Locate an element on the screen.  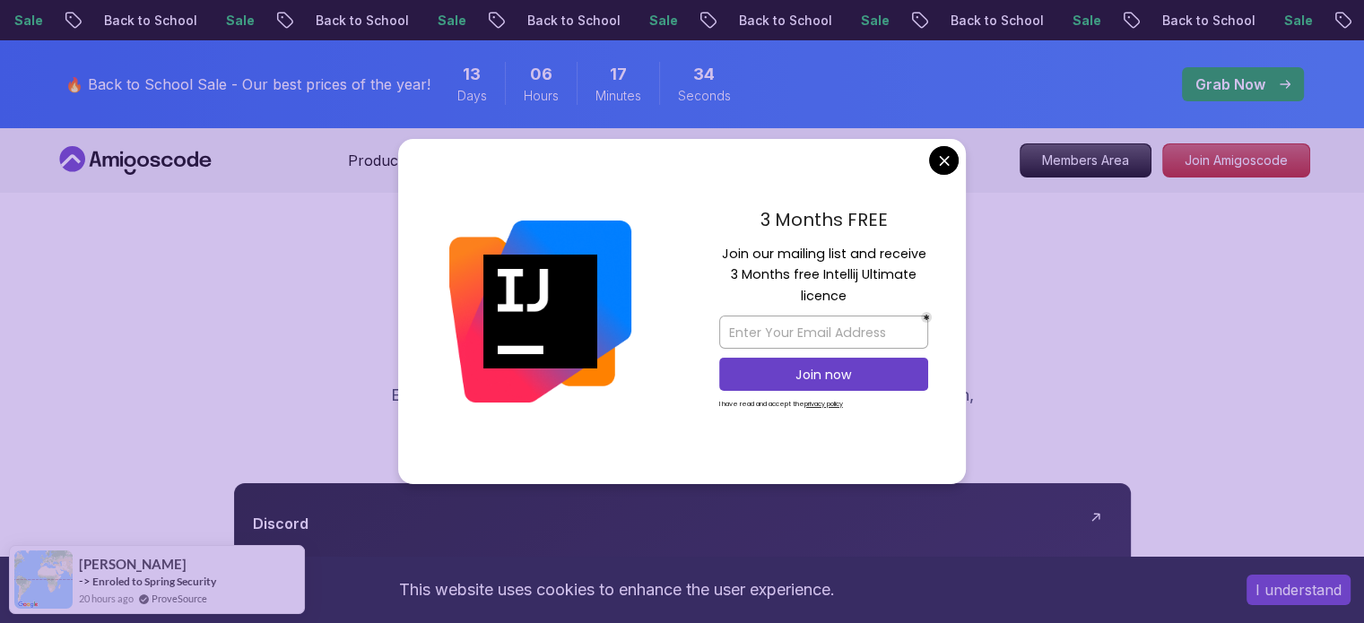
div: This website uses cookies to enhance the user experience. is located at coordinates (616, 590).